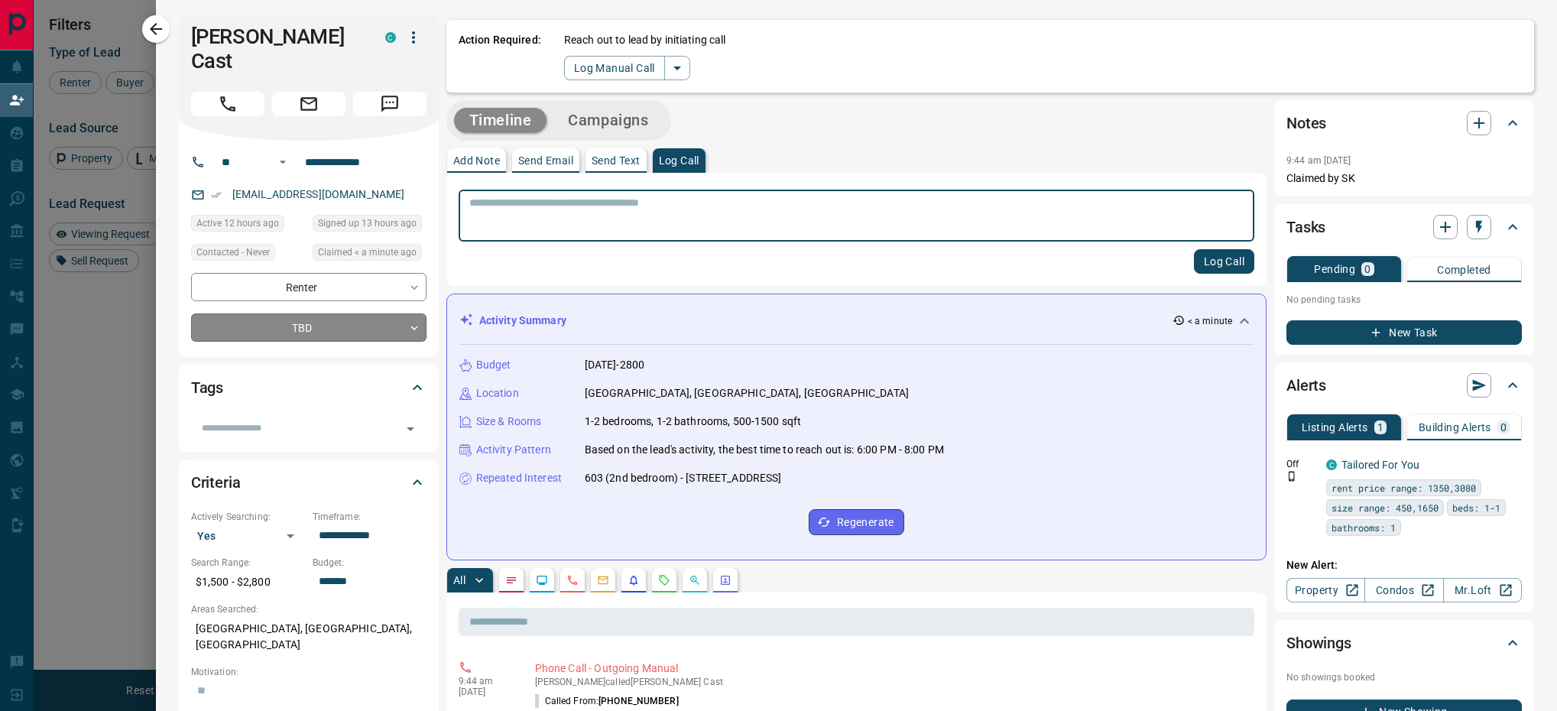 This screenshot has width=1557, height=711. What do you see at coordinates (645, 40) in the screenshot?
I see `p: Reach out to lead by initiating call` at bounding box center [645, 40].